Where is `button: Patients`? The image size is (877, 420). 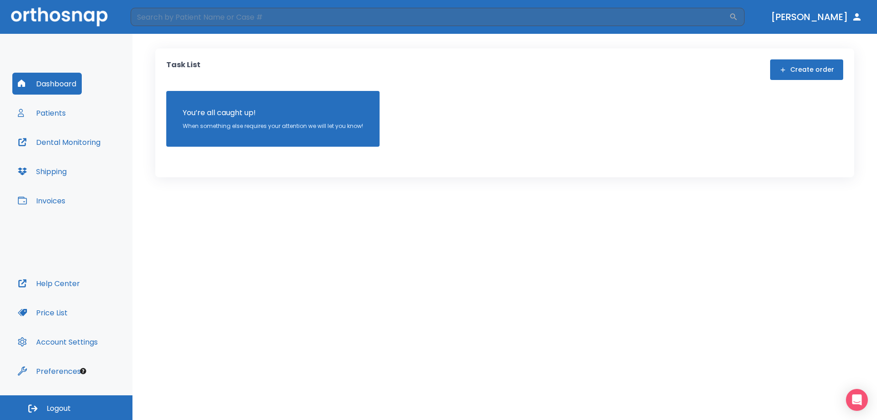
button: Patients is located at coordinates (42, 113).